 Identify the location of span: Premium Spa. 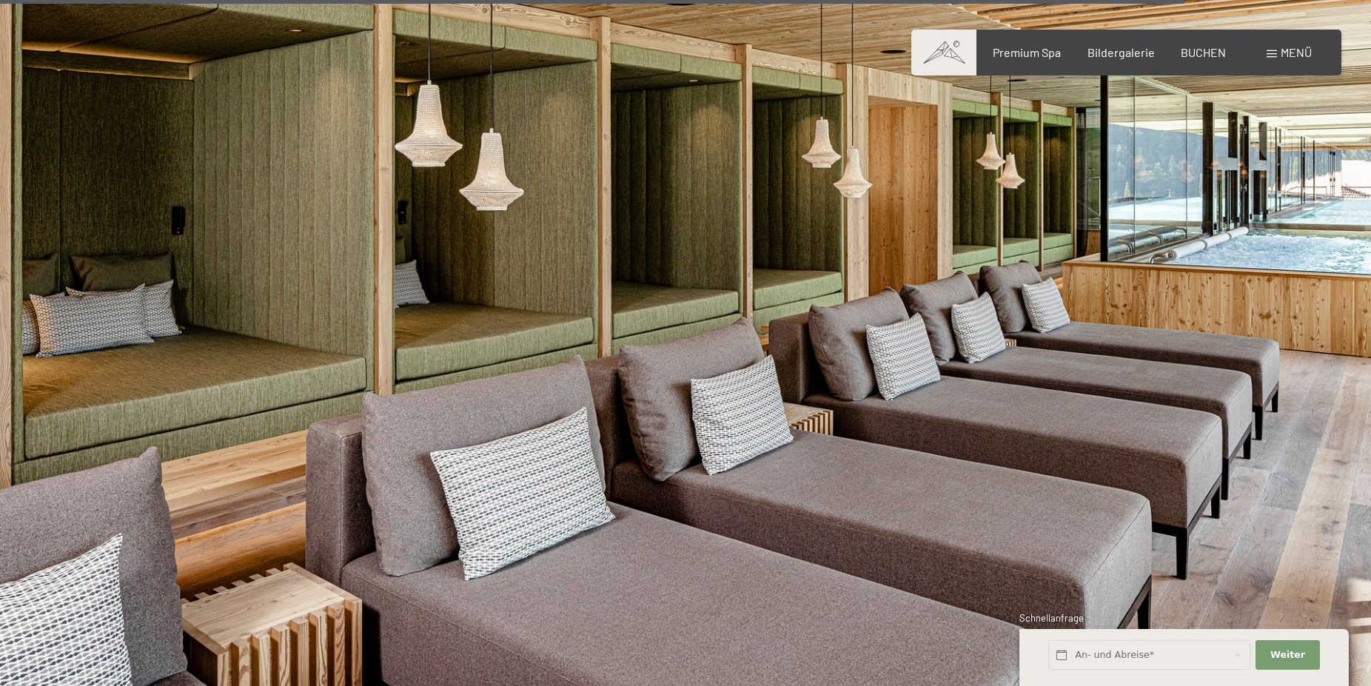
(1027, 52).